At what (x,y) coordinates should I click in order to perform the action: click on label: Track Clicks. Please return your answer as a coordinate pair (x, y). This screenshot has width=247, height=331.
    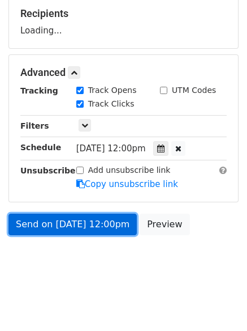
    Looking at the image, I should click on (112, 104).